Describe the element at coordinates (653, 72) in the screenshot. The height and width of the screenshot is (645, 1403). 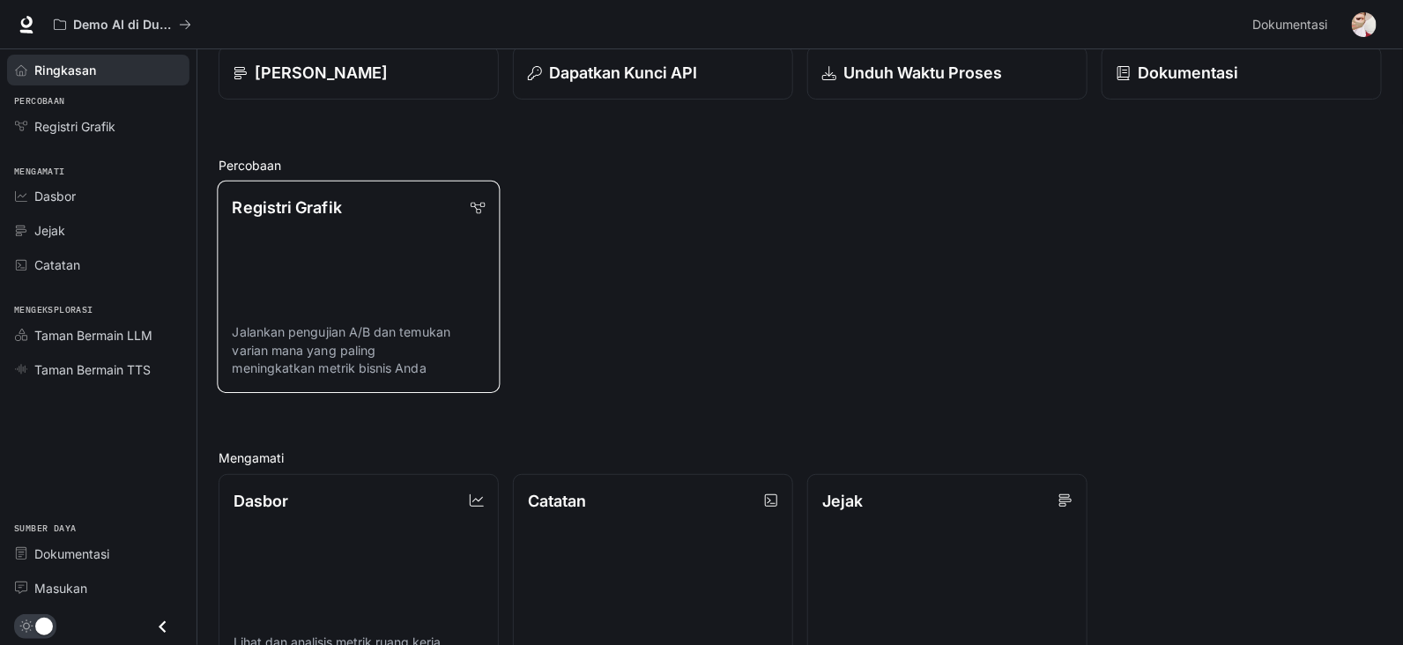
I see `button: Dapatkan Kunci API` at that location.